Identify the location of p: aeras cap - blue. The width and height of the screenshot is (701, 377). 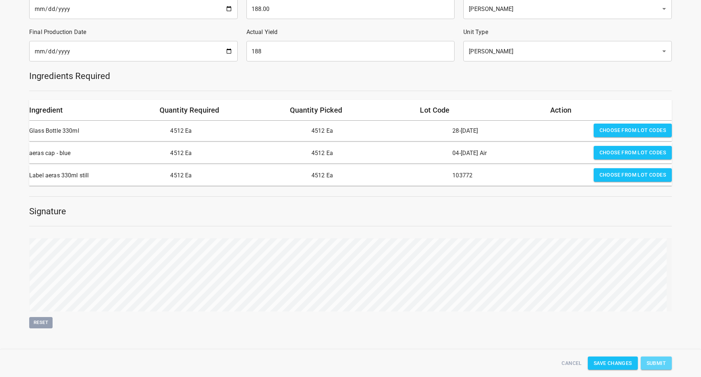
(97, 153).